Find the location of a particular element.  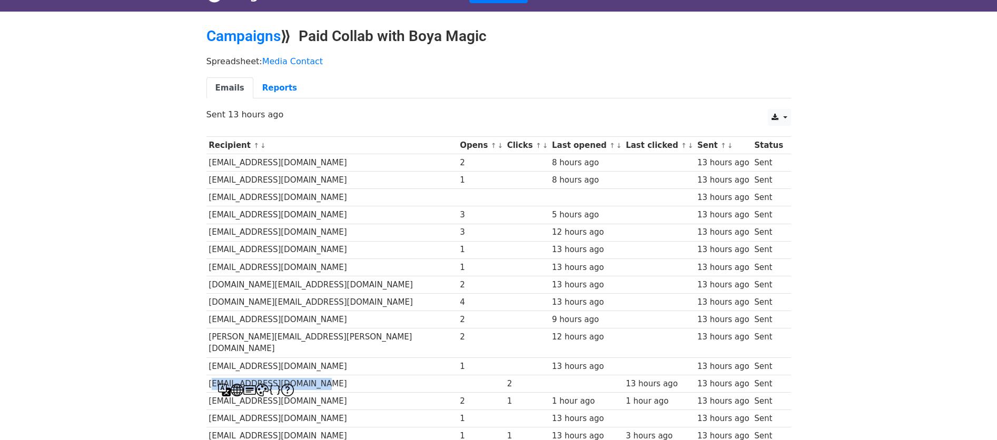

th: Clicks is located at coordinates (527, 145).